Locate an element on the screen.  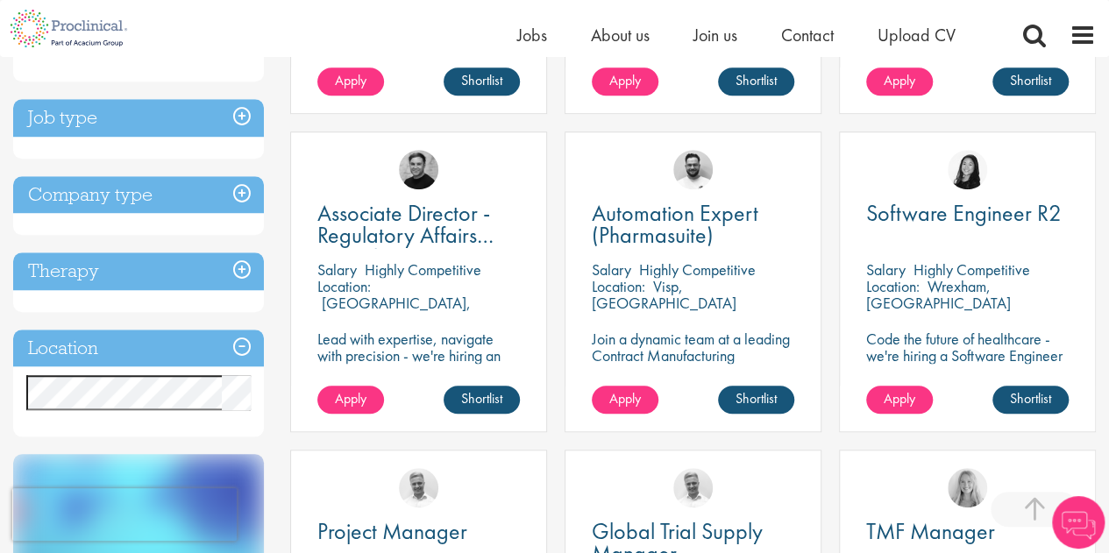
img: Emile De Beer is located at coordinates (692, 169).